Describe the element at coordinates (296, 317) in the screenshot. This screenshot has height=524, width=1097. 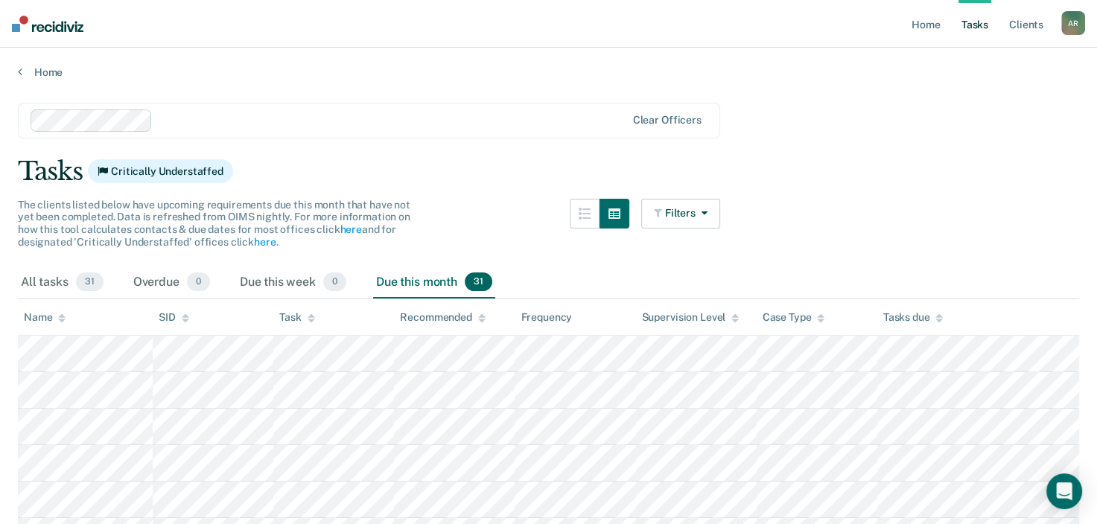
I see `div: Task` at that location.